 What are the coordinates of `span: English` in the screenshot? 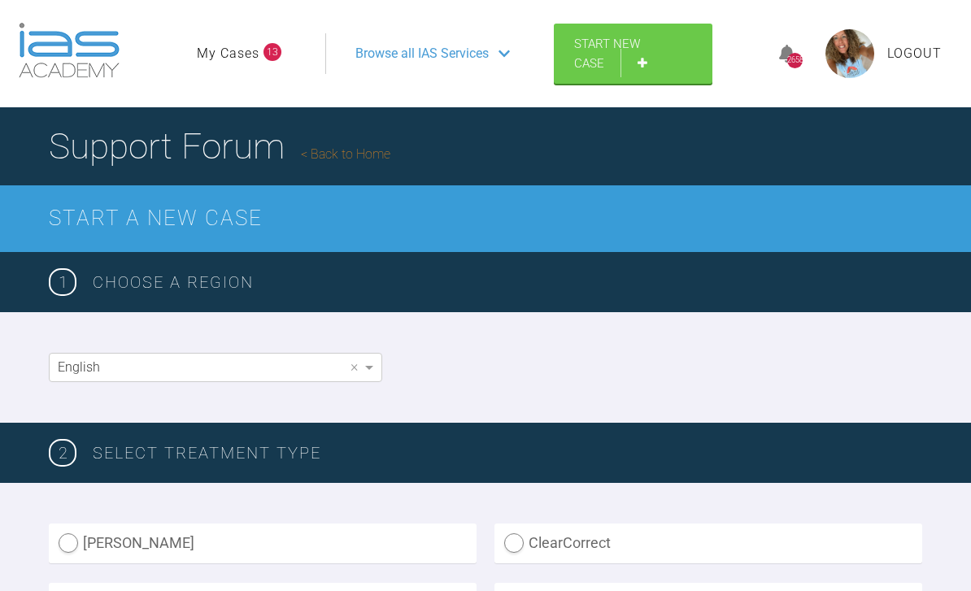 It's located at (79, 367).